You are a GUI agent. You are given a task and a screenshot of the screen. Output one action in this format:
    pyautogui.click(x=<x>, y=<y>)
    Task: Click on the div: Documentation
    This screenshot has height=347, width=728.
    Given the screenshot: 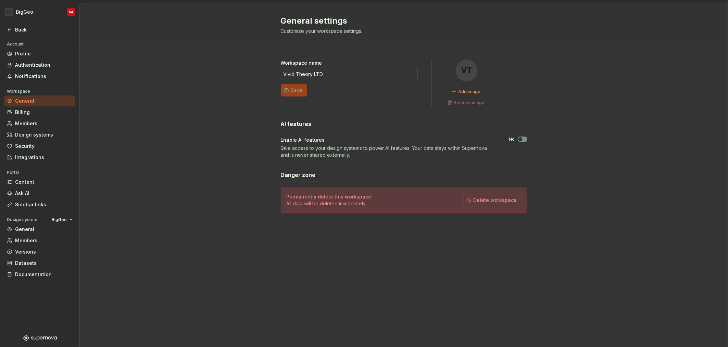 What is the action you would take?
    pyautogui.click(x=44, y=275)
    